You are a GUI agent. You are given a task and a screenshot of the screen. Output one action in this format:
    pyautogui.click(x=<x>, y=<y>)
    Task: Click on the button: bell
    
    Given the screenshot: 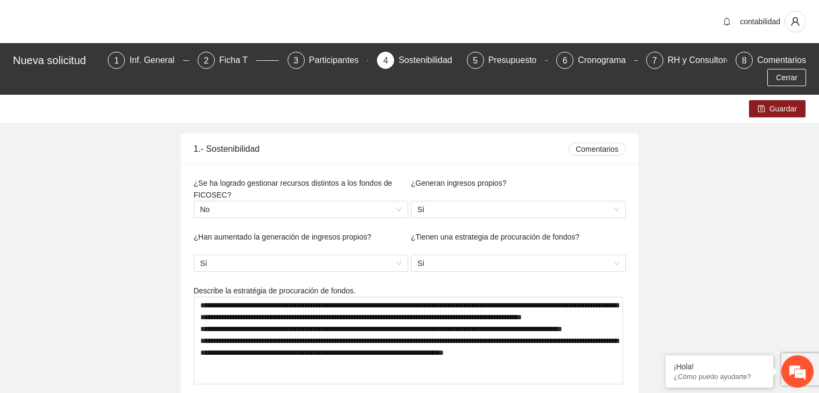 What is the action you would take?
    pyautogui.click(x=727, y=22)
    